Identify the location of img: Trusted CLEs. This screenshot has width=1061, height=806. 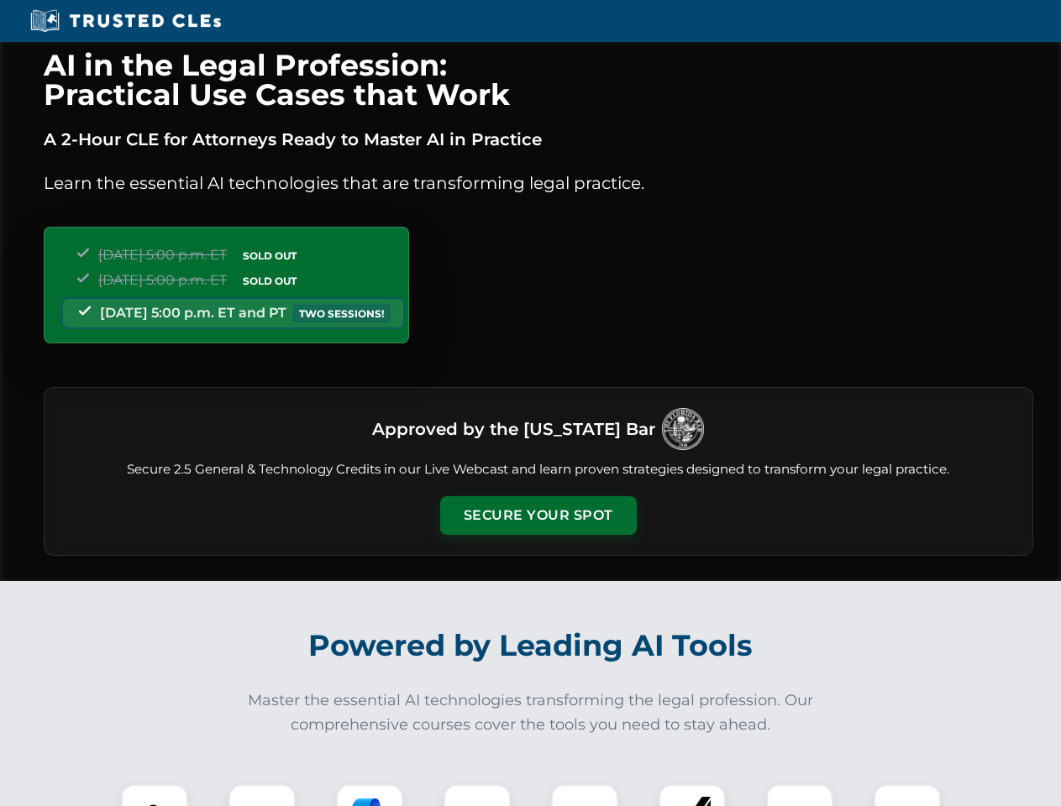
(125, 21).